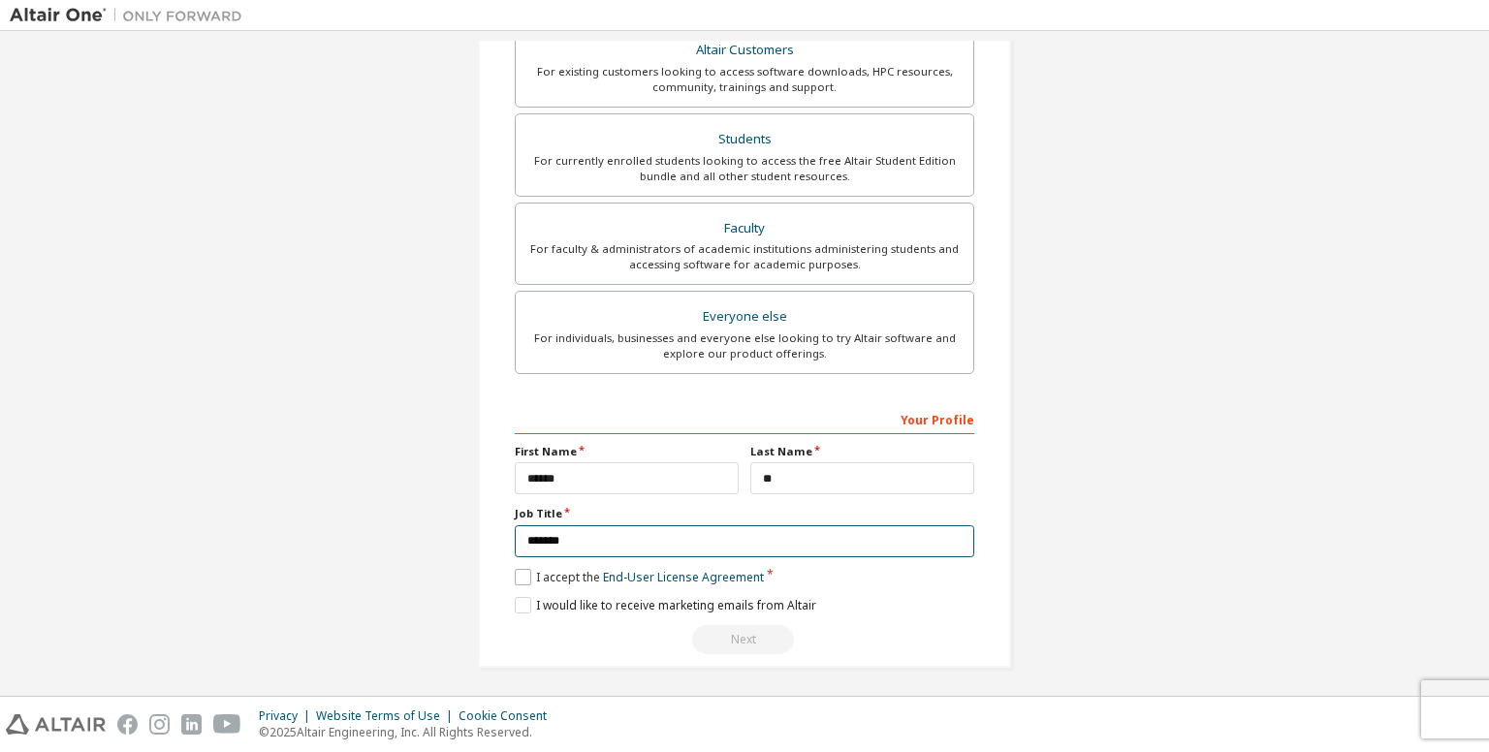  Describe the element at coordinates (287, 716) in the screenshot. I see `div: Privacy` at that location.